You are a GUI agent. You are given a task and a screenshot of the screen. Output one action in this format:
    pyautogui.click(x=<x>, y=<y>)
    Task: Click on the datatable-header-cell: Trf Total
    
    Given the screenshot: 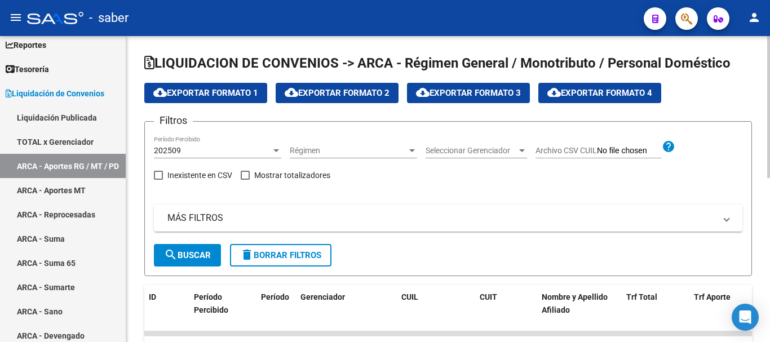 What is the action you would take?
    pyautogui.click(x=655, y=310)
    